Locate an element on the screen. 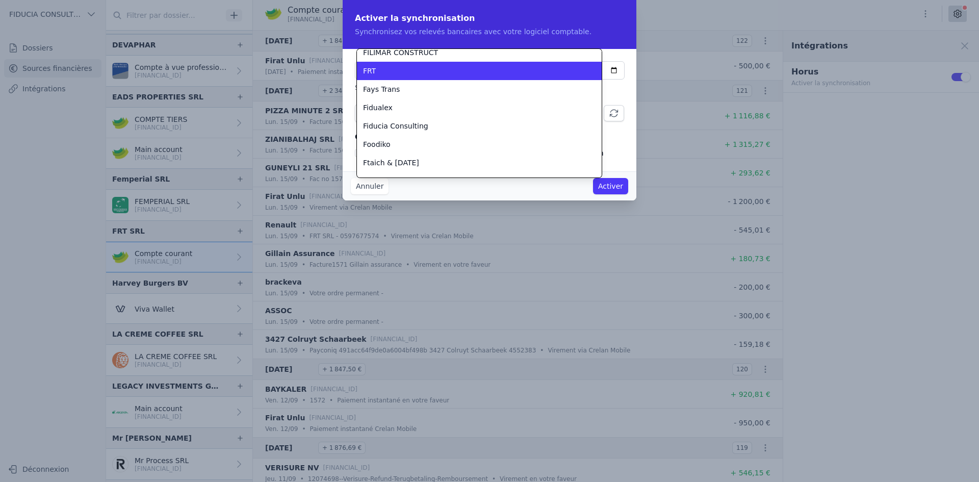 The height and width of the screenshot is (482, 979). span: Fidualex is located at coordinates (378, 108).